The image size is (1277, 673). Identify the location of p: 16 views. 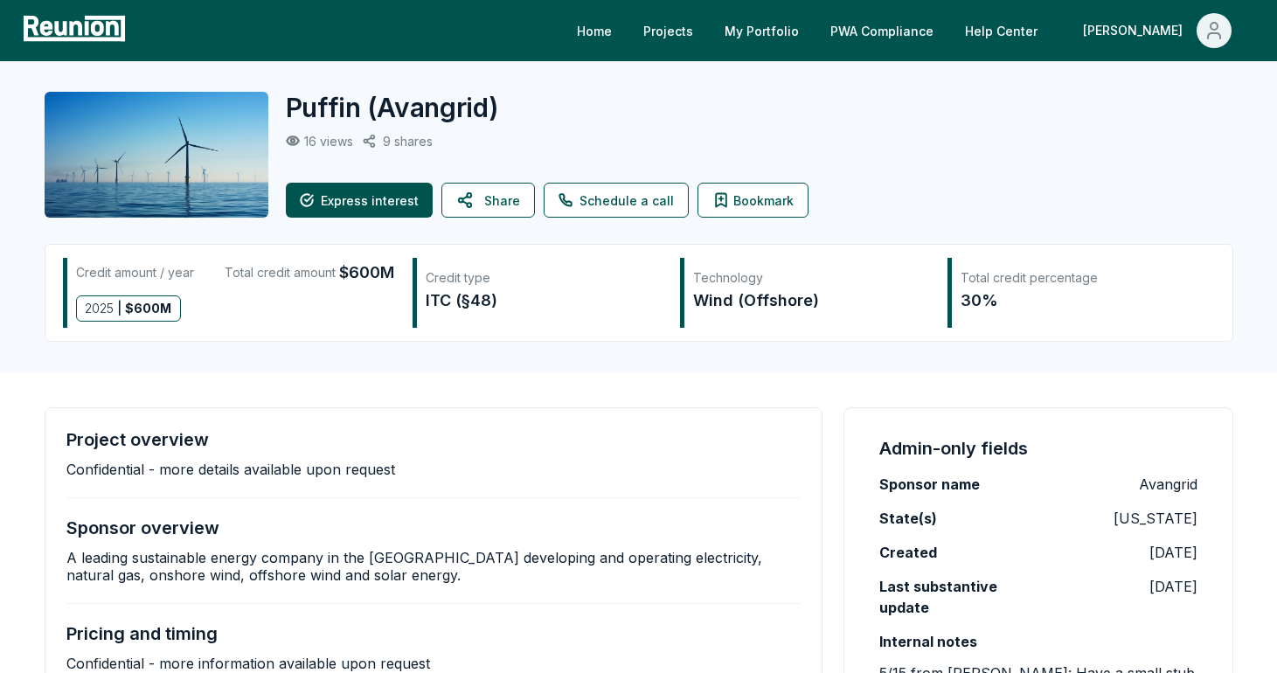
(329, 141).